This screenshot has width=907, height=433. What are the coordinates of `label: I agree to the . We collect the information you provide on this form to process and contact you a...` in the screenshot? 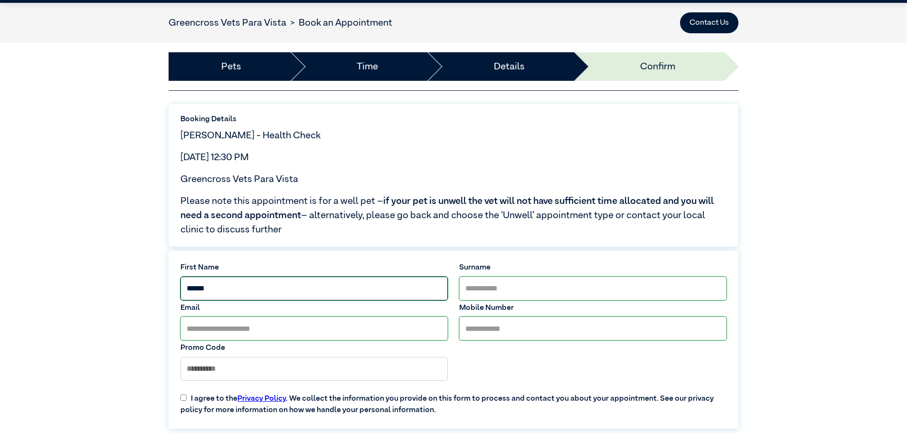 It's located at (453, 400).